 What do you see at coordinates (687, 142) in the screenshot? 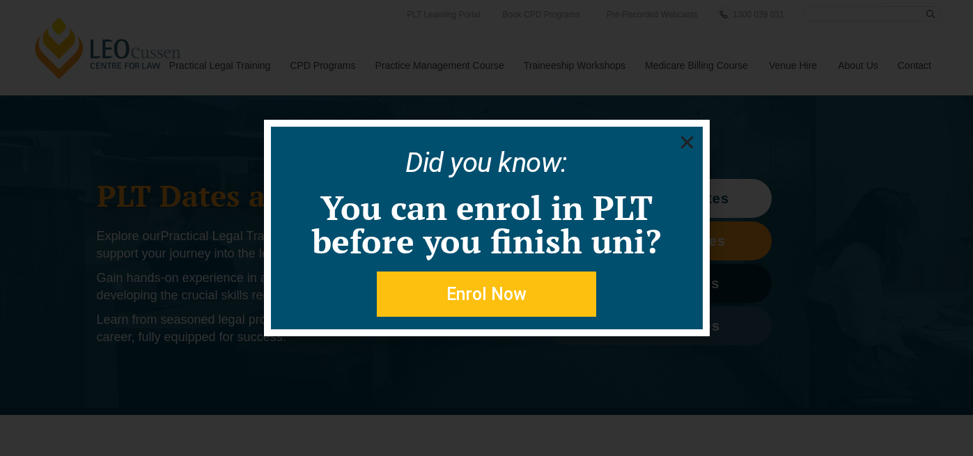
I see `a: Close` at bounding box center [687, 142].